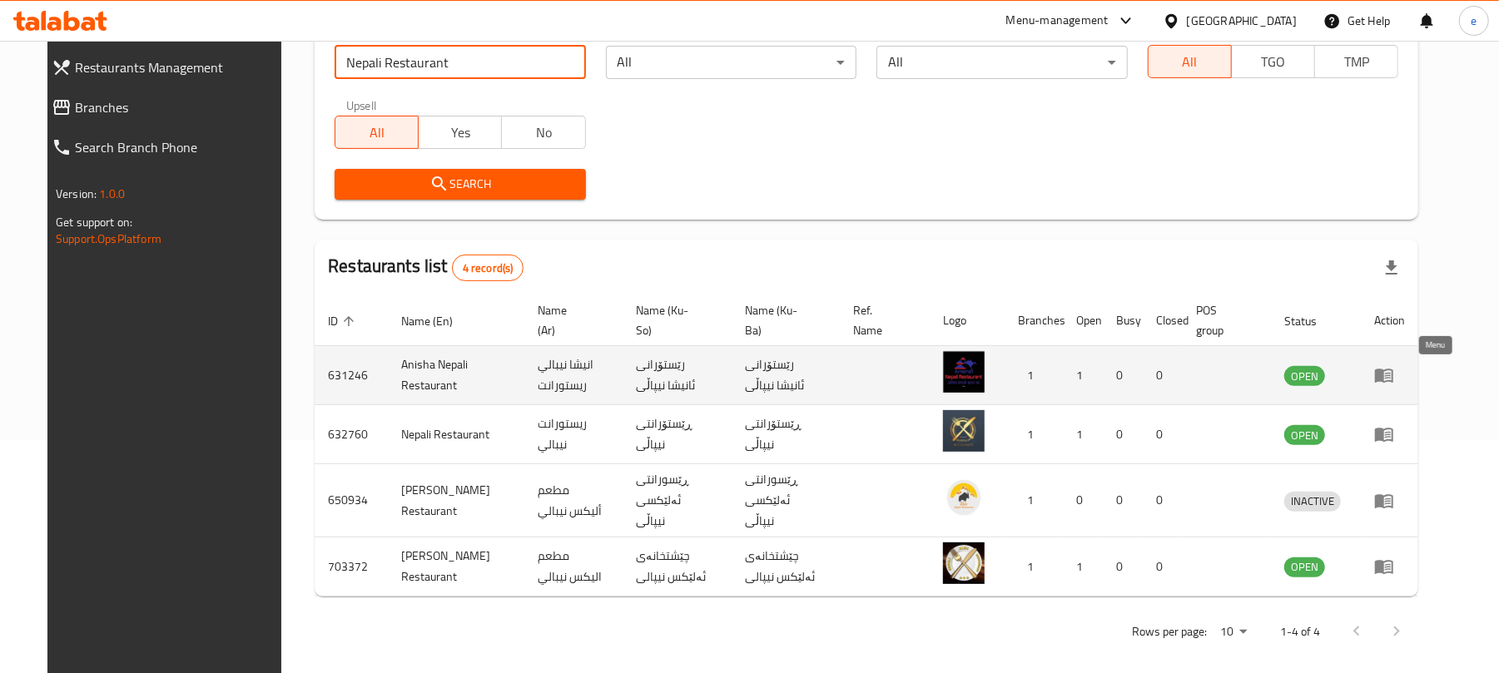 Image resolution: width=1499 pixels, height=673 pixels. I want to click on div: Export file, so click(1392, 268).